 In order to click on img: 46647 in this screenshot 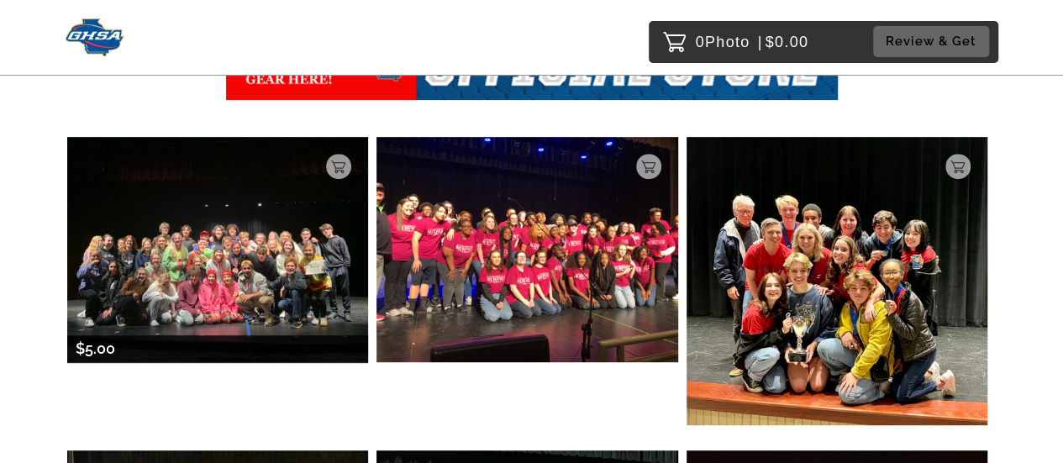, I will do `click(837, 281)`.